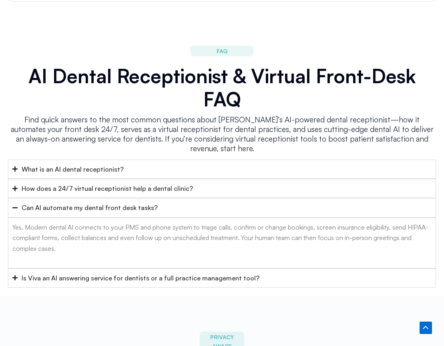  What do you see at coordinates (141, 278) in the screenshot?
I see `div: Is Viva an AI answering service for dentists or a full practice management tool?` at bounding box center [141, 278].